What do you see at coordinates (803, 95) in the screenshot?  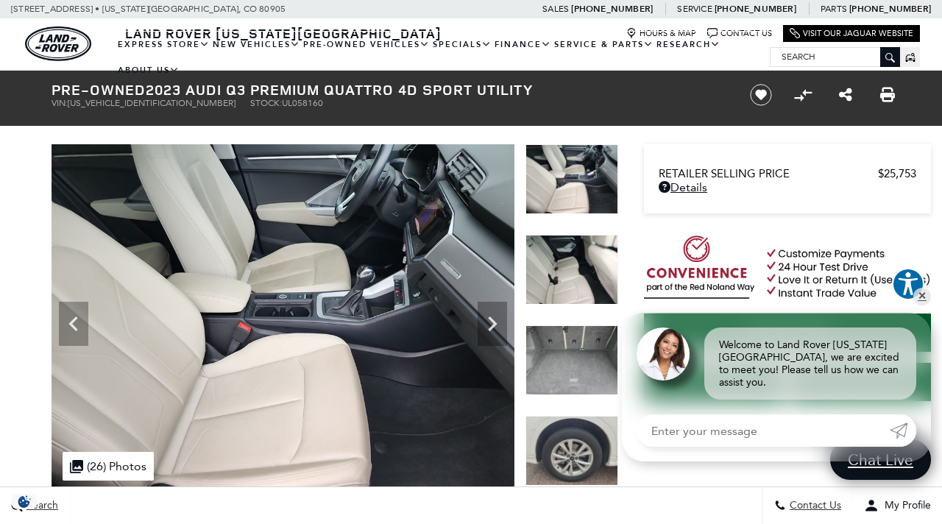 I see `button: Compare Vehicle` at bounding box center [803, 95].